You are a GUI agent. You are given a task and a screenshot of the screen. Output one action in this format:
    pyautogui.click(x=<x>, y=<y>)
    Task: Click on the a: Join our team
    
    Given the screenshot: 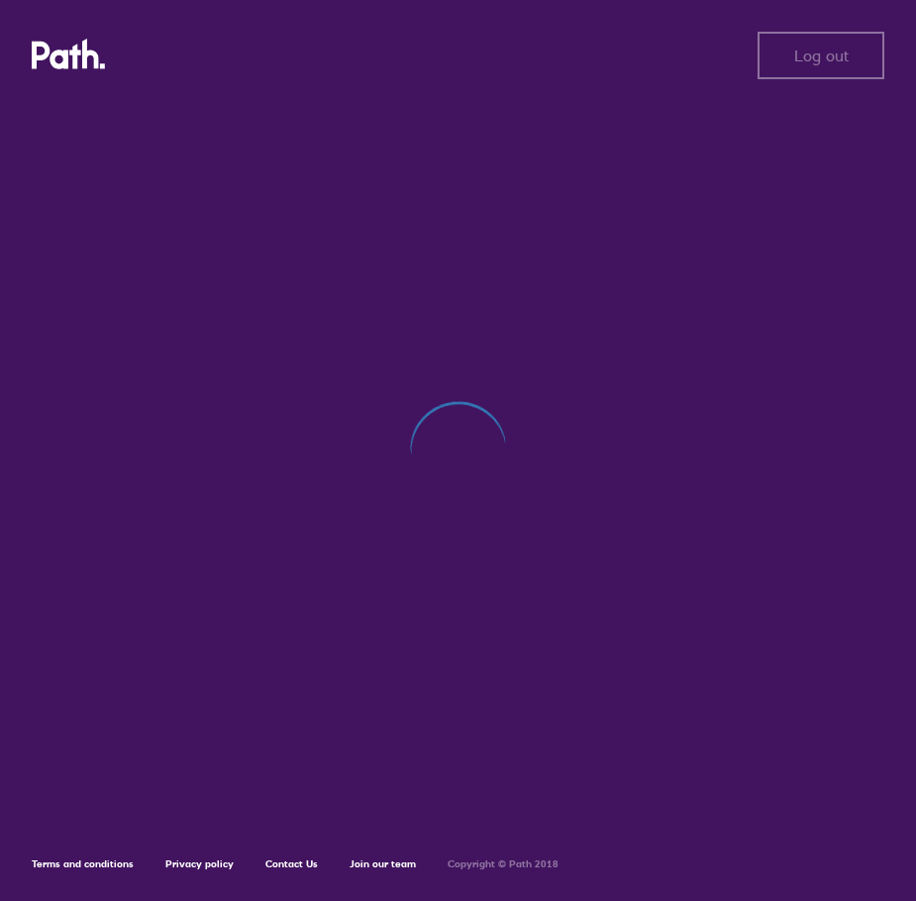 What is the action you would take?
    pyautogui.click(x=382, y=863)
    